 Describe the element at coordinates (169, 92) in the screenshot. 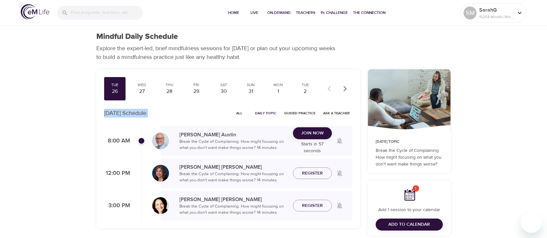

I see `div: 28` at that location.